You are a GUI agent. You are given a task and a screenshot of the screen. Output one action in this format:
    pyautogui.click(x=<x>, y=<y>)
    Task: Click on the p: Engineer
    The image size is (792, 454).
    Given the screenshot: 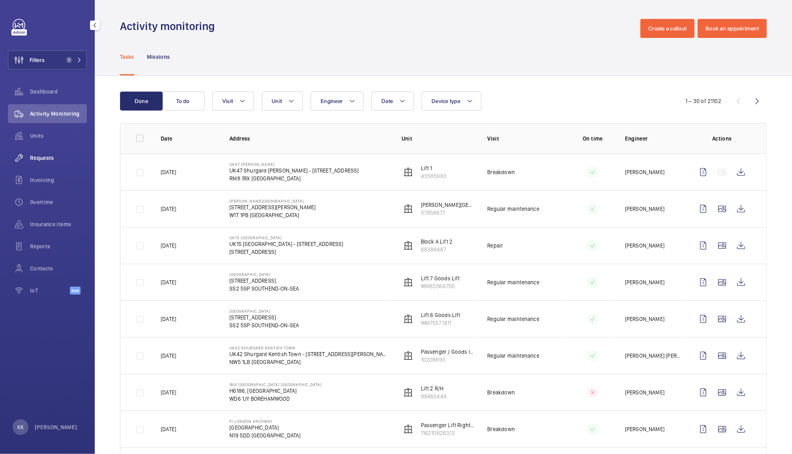 What is the action you would take?
    pyautogui.click(x=653, y=139)
    